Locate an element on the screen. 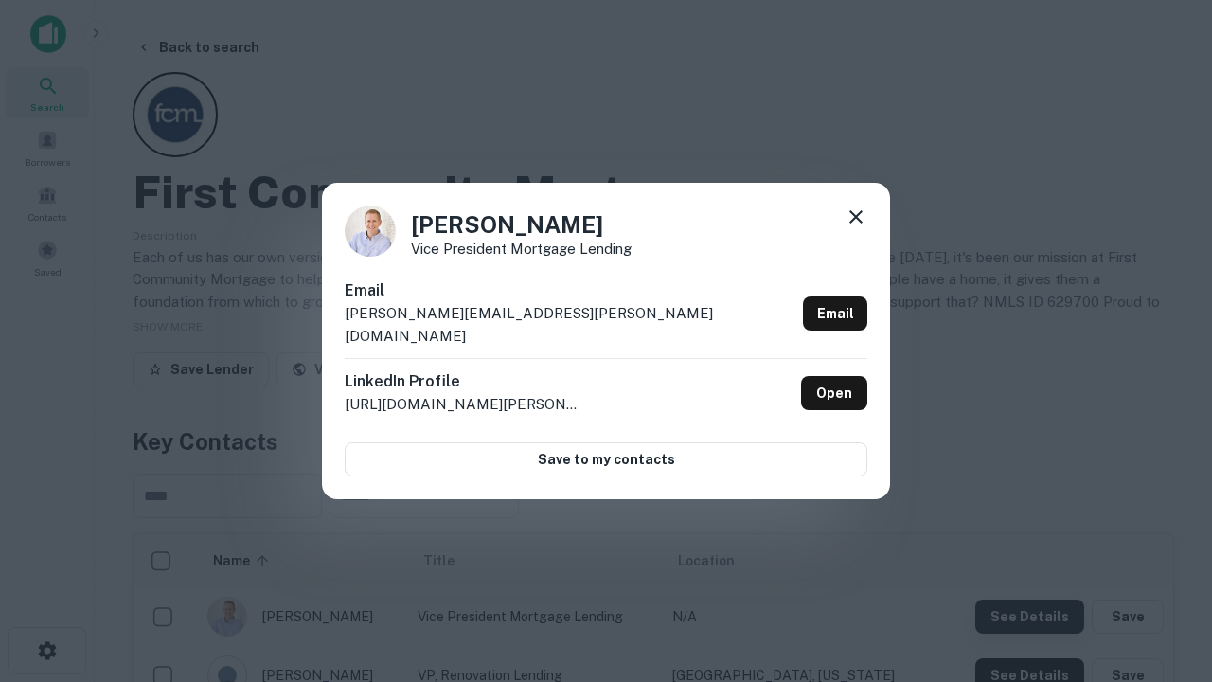 Image resolution: width=1212 pixels, height=682 pixels. h6: LinkedIn Profile is located at coordinates (463, 382).